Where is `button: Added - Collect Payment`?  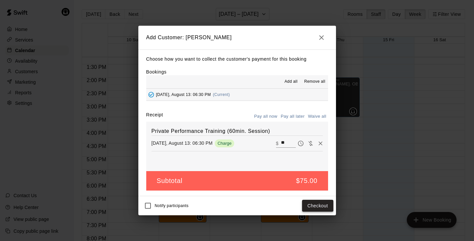 button: Added - Collect Payment is located at coordinates (151, 94).